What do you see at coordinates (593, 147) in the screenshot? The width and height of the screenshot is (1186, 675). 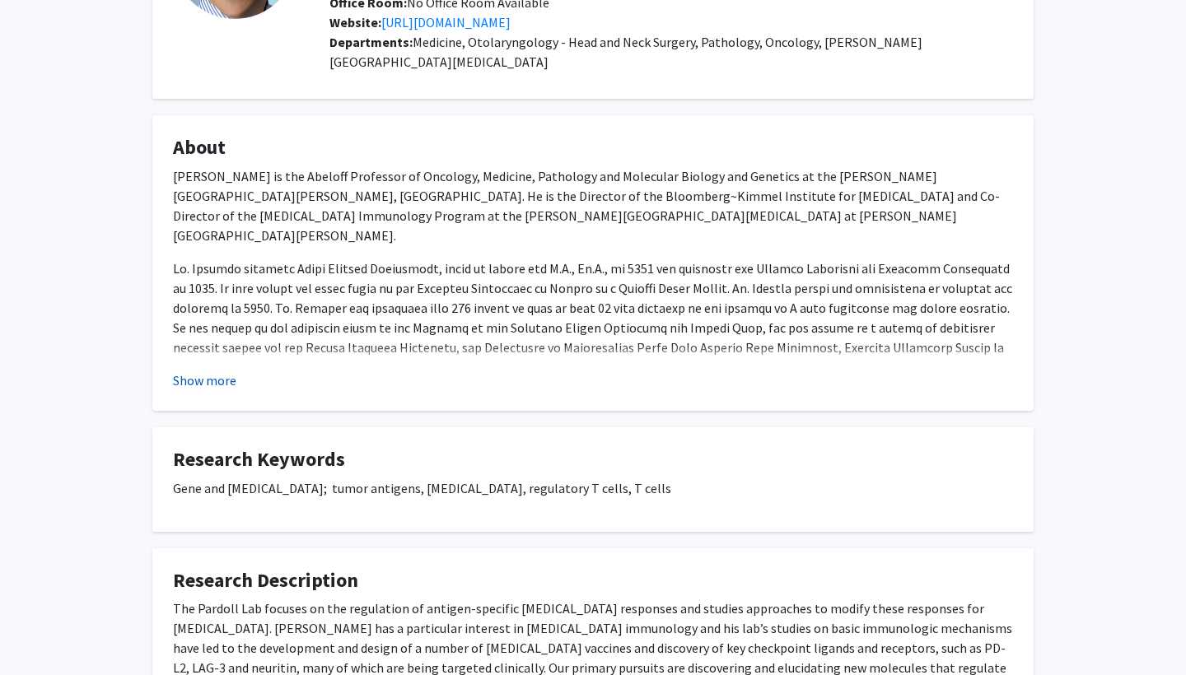 I see `h4: About` at bounding box center [593, 147].